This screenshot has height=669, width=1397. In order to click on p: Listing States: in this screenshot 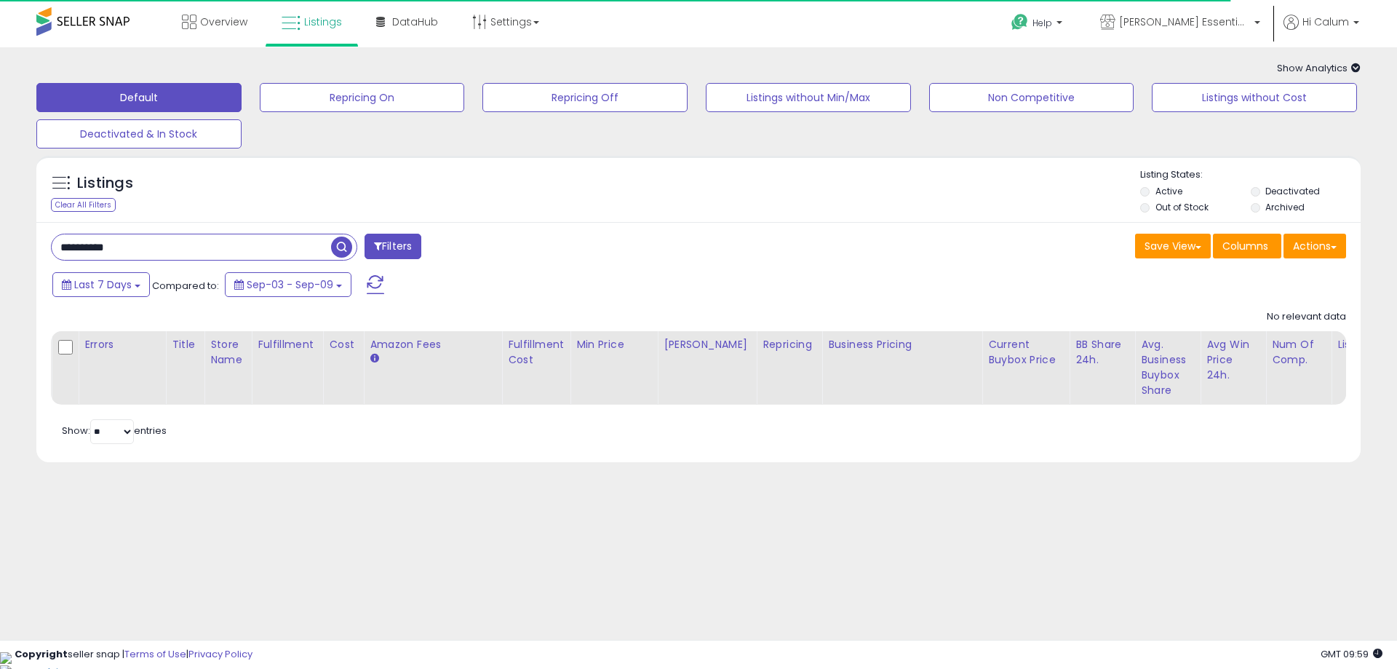, I will do `click(1250, 175)`.